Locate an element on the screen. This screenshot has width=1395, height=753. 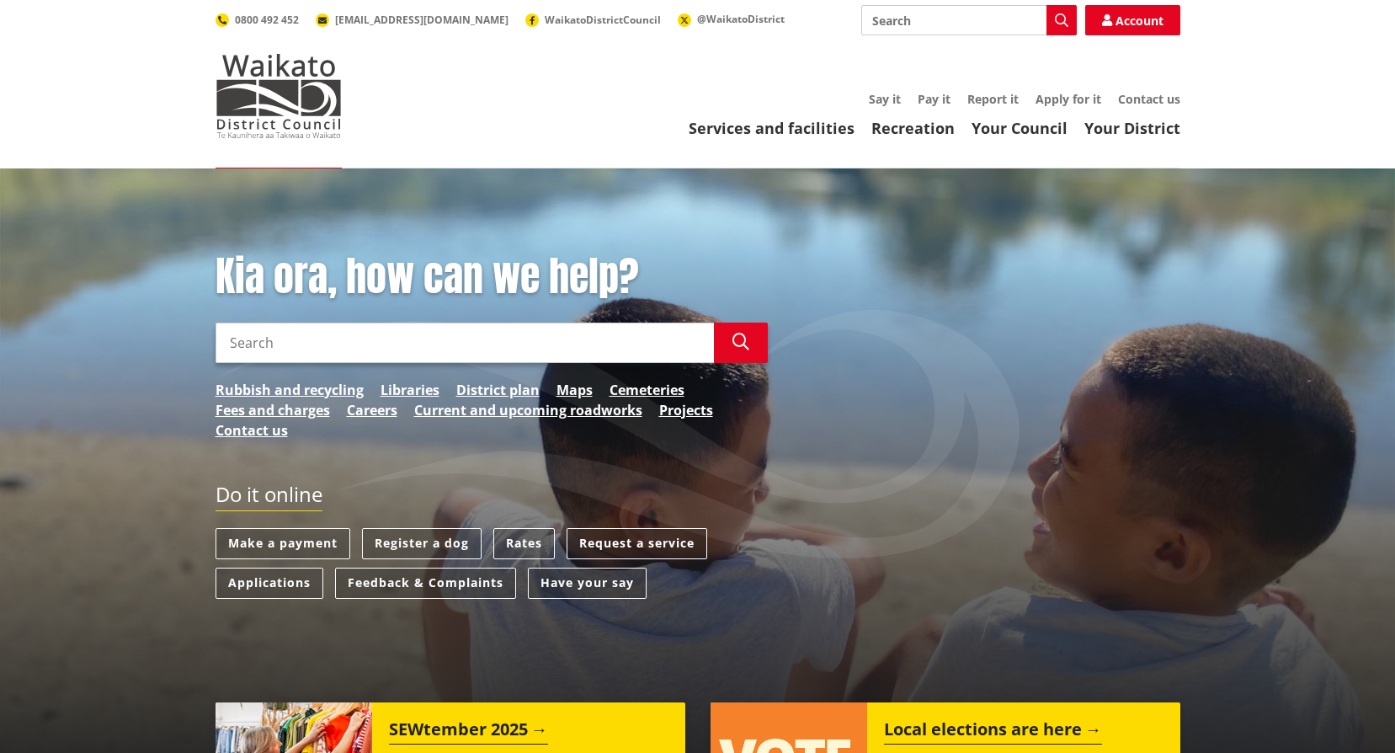
a: Rubbish and recycling is located at coordinates (290, 390).